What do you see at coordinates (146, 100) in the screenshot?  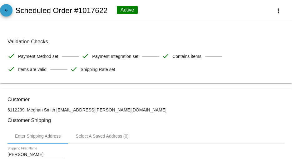 I see `h3: Customer` at bounding box center [146, 100].